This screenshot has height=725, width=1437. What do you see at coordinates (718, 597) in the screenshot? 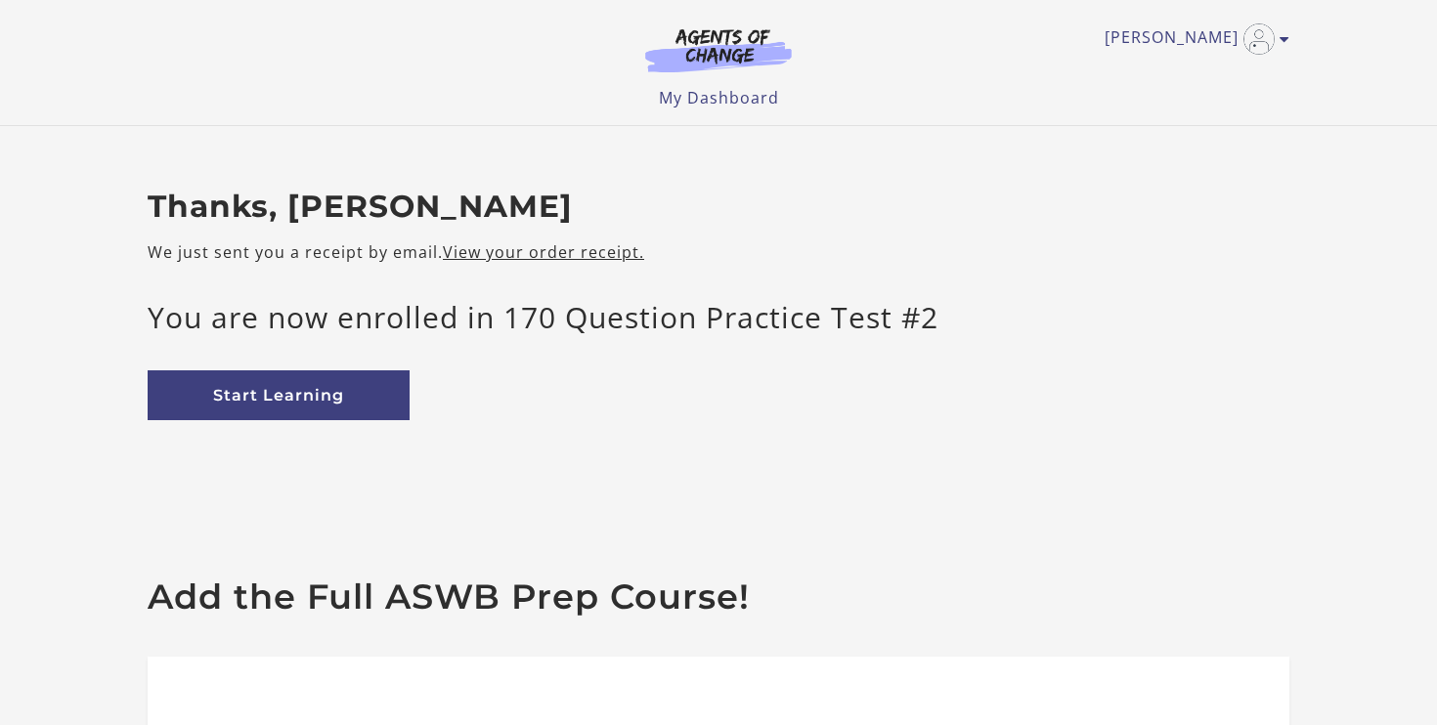
I see `h2: Add the Full ASWB Prep Course!` at bounding box center [718, 597].